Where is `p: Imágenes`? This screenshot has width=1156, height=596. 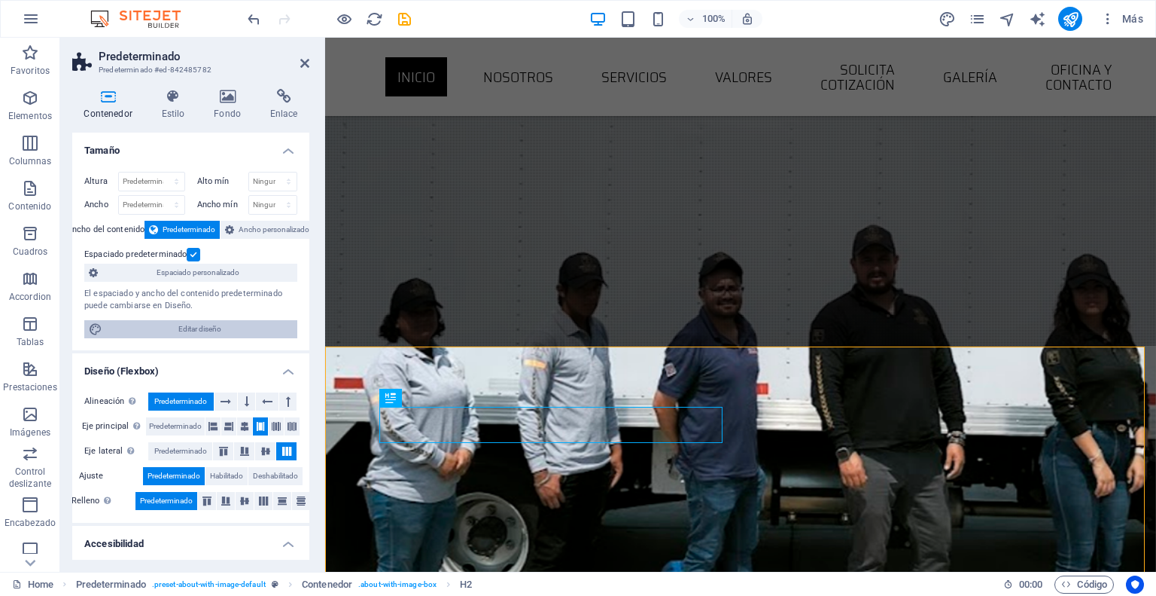 p: Imágenes is located at coordinates (30, 432).